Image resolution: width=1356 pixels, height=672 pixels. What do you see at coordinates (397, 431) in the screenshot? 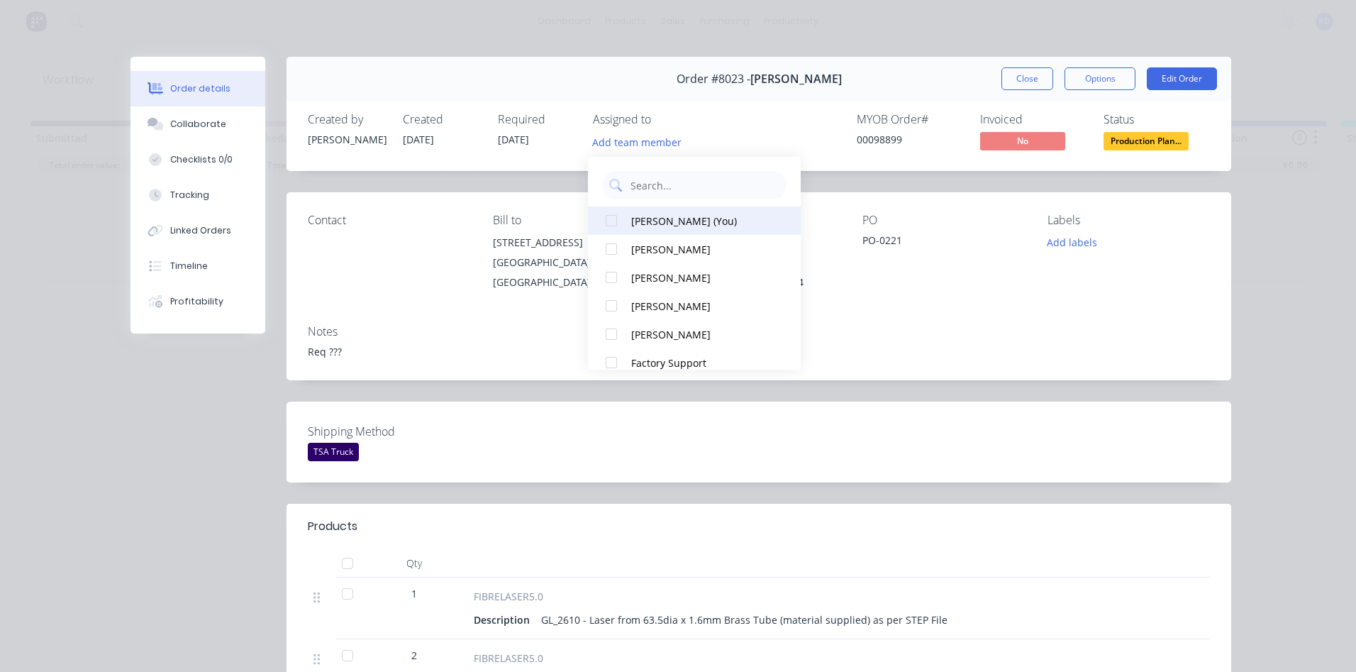
I see `label: Shipping Method` at bounding box center [397, 431].